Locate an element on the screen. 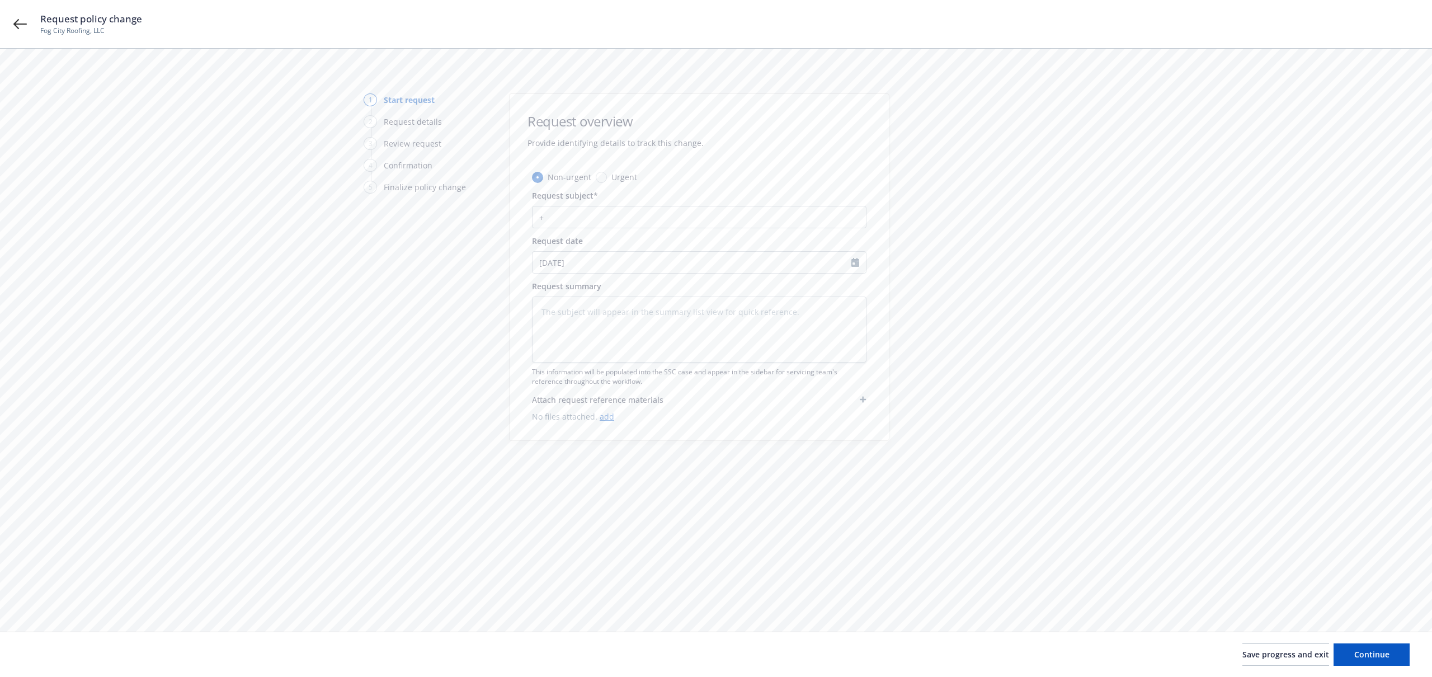 This screenshot has height=677, width=1432. button: Calendar is located at coordinates (856, 262).